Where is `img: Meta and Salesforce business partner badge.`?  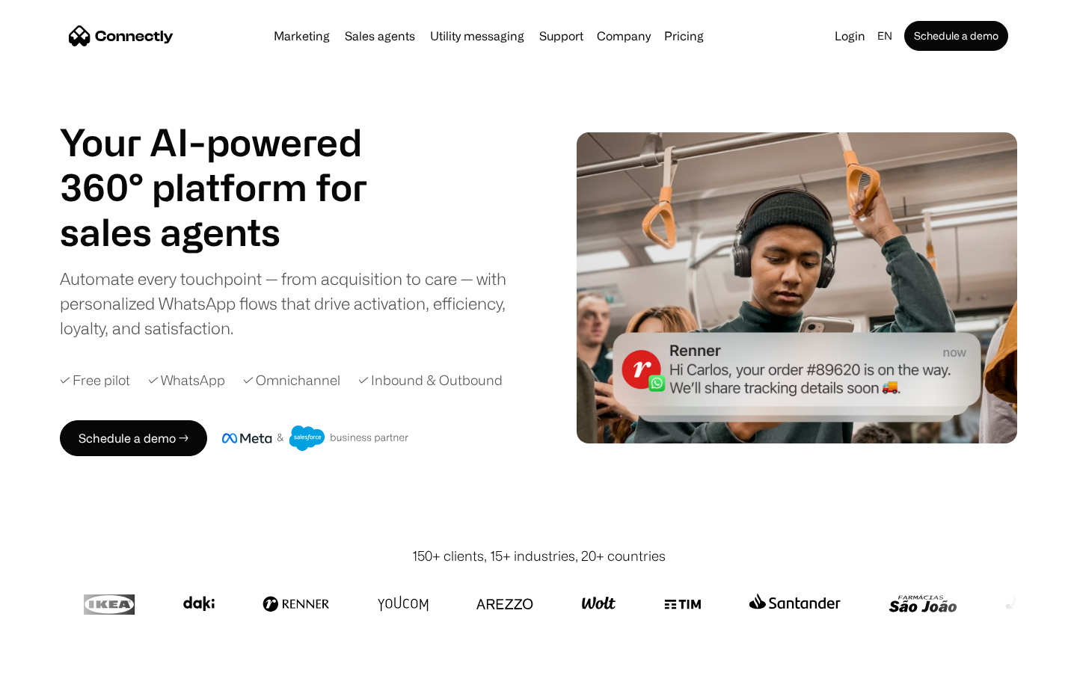
img: Meta and Salesforce business partner badge. is located at coordinates (316, 438).